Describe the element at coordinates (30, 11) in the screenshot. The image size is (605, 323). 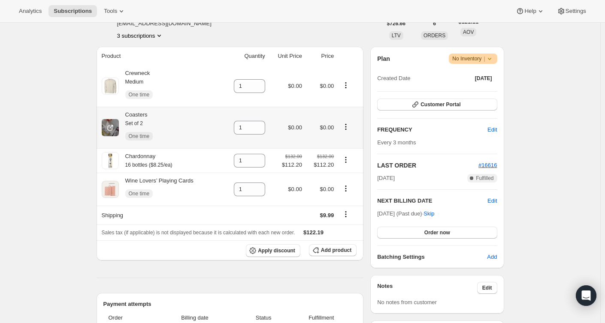
I see `span: Analytics` at that location.